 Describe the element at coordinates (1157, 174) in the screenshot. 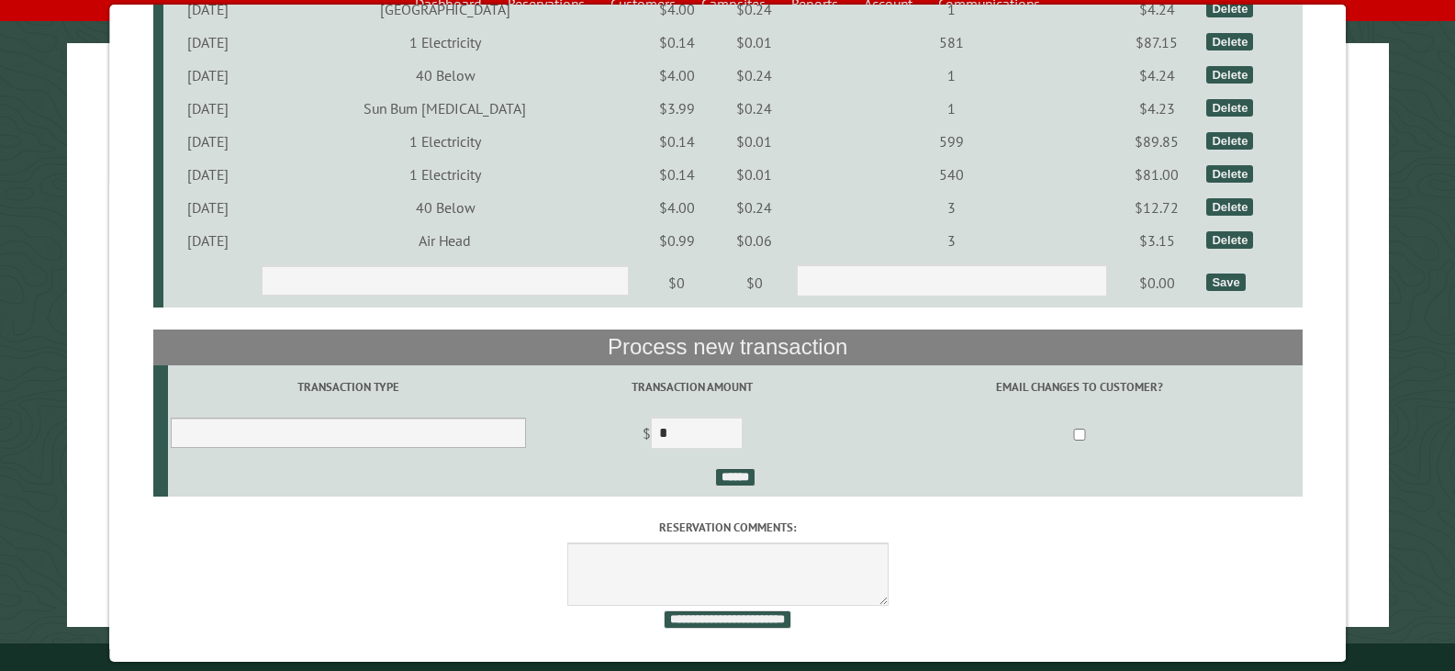

I see `td: $81.00` at that location.